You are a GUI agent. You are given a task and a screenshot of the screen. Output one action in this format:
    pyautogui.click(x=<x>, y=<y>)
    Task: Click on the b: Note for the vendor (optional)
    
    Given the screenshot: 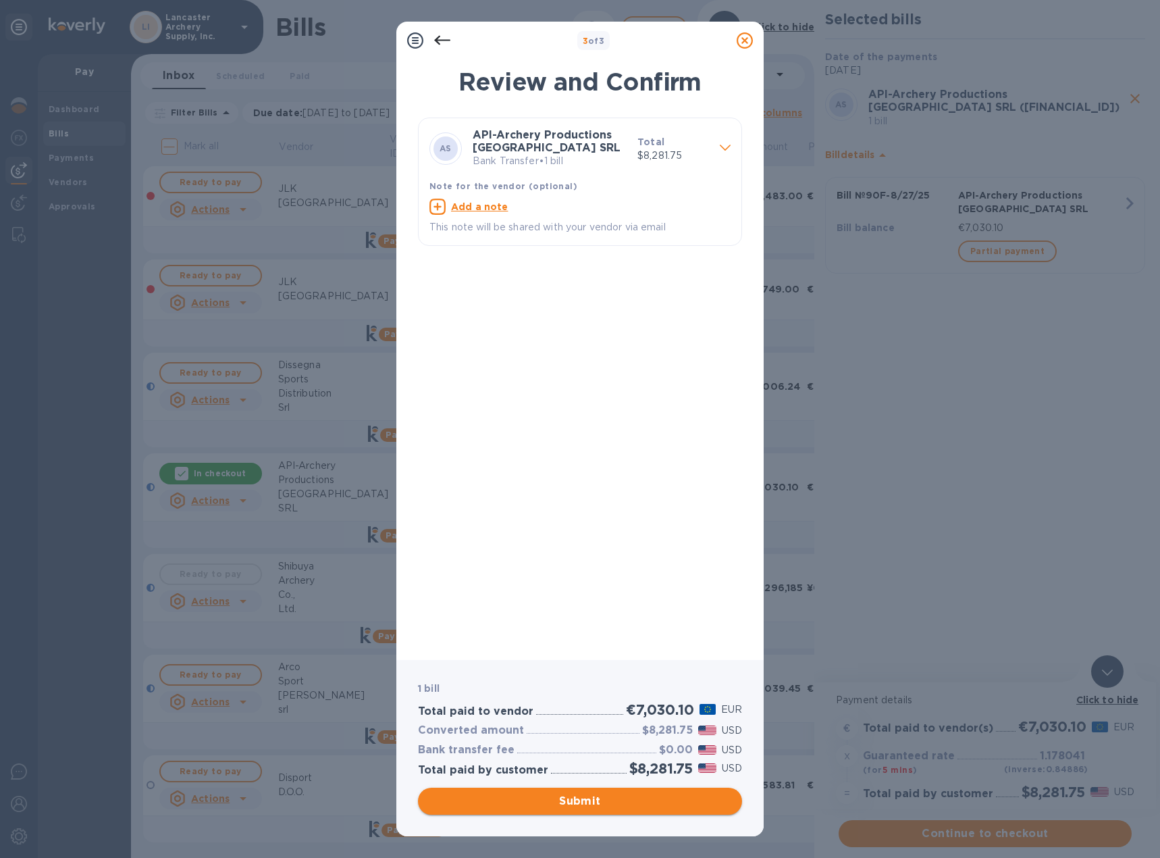 What is the action you would take?
    pyautogui.click(x=503, y=186)
    